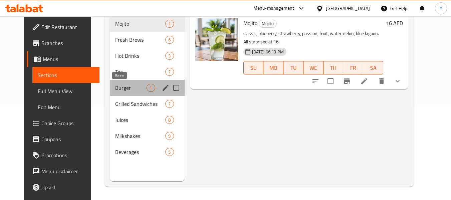 The image size is (451, 200). What do you see at coordinates (330, 81) in the screenshot?
I see `span: Select to update` at bounding box center [330, 81].